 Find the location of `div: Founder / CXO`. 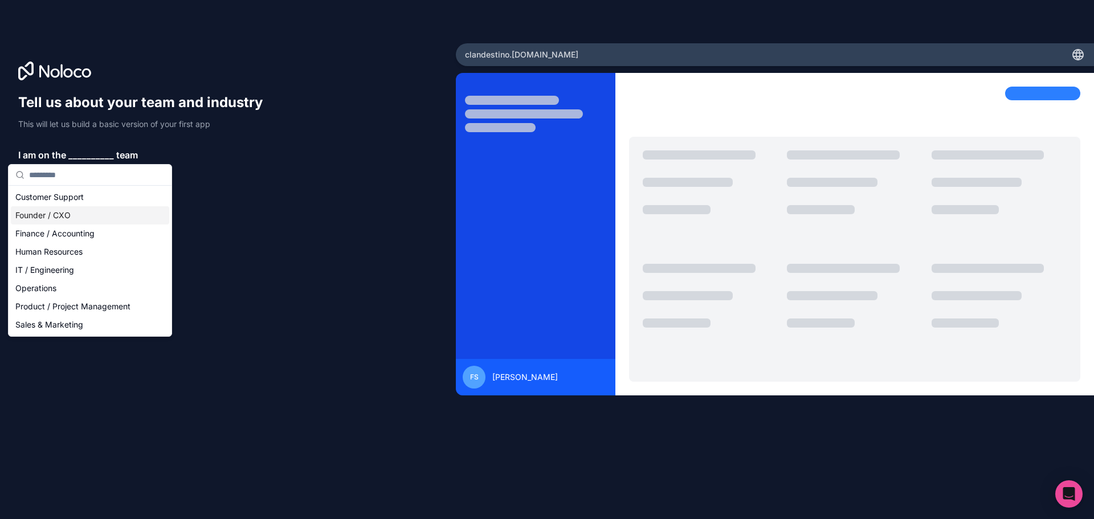

div: Founder / CXO is located at coordinates (90, 215).